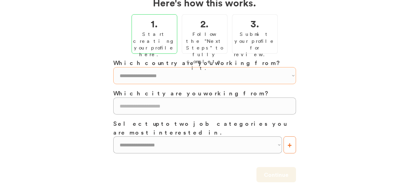 This screenshot has width=409, height=195. I want to click on h3: Which country are you working from?, so click(205, 63).